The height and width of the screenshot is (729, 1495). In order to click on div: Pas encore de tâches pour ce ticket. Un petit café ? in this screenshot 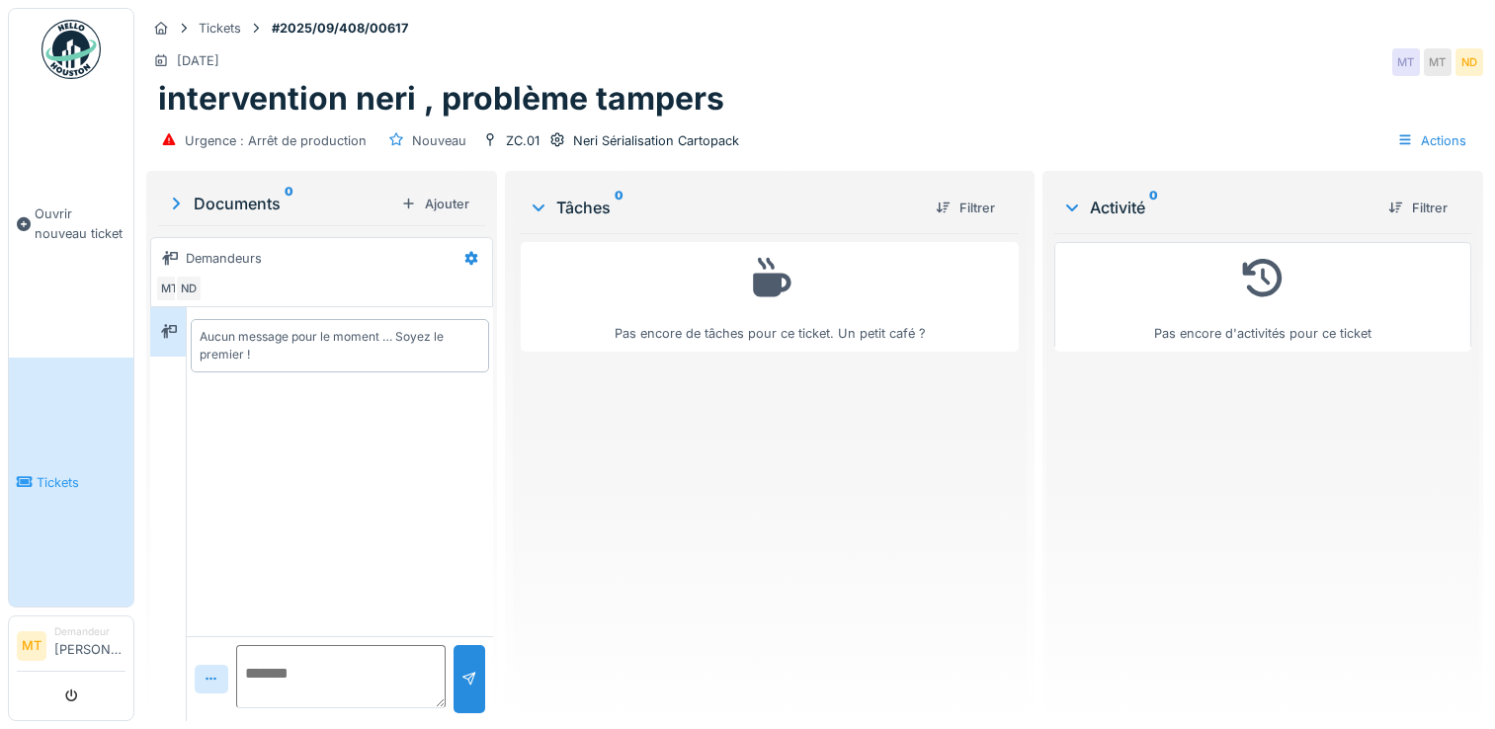, I will do `click(770, 296)`.